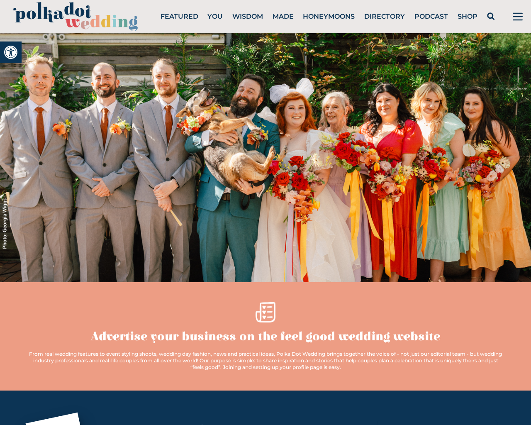 Image resolution: width=531 pixels, height=425 pixels. Describe the element at coordinates (384, 16) in the screenshot. I see `a: Directory` at that location.